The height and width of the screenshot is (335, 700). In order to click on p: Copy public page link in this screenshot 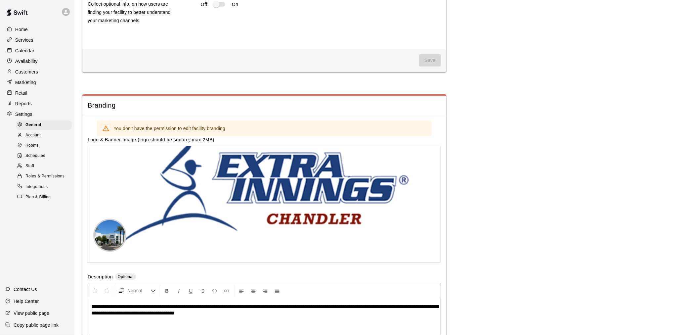, I will do `click(36, 325)`.